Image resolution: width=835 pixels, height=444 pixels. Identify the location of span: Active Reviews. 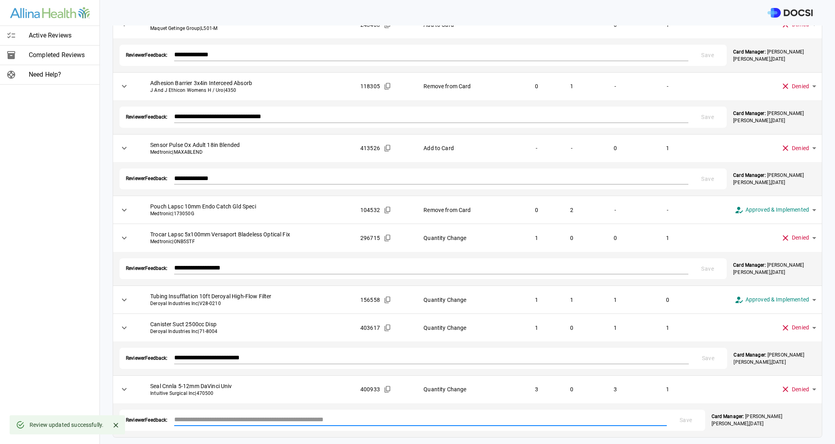
(61, 36).